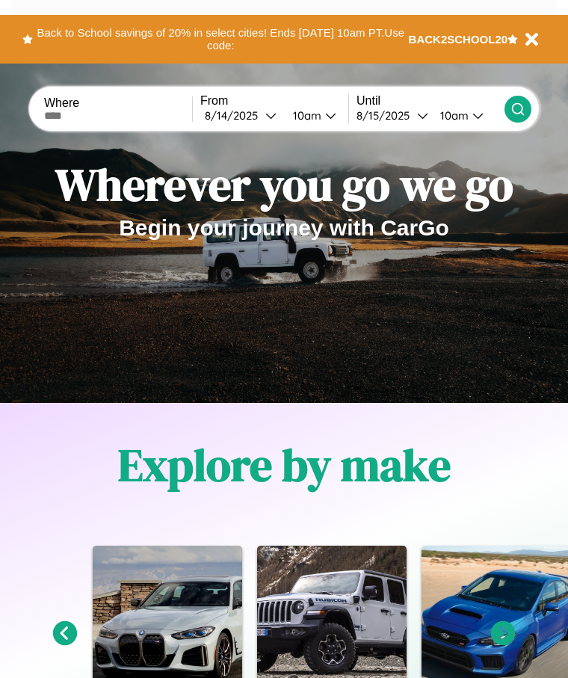 This screenshot has height=678, width=568. Describe the element at coordinates (284, 465) in the screenshot. I see `h1: Explore by make` at that location.